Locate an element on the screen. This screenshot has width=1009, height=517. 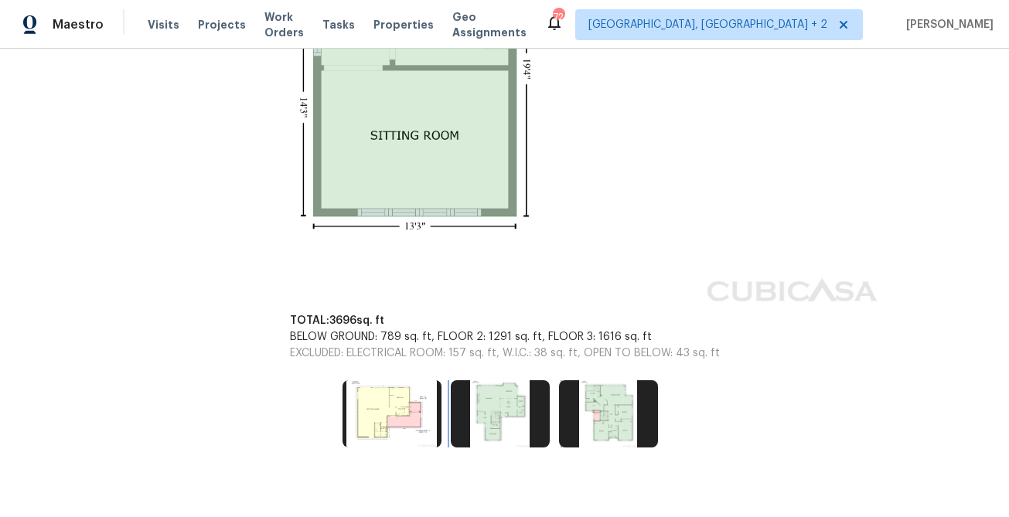
span: Tasks is located at coordinates (339, 25).